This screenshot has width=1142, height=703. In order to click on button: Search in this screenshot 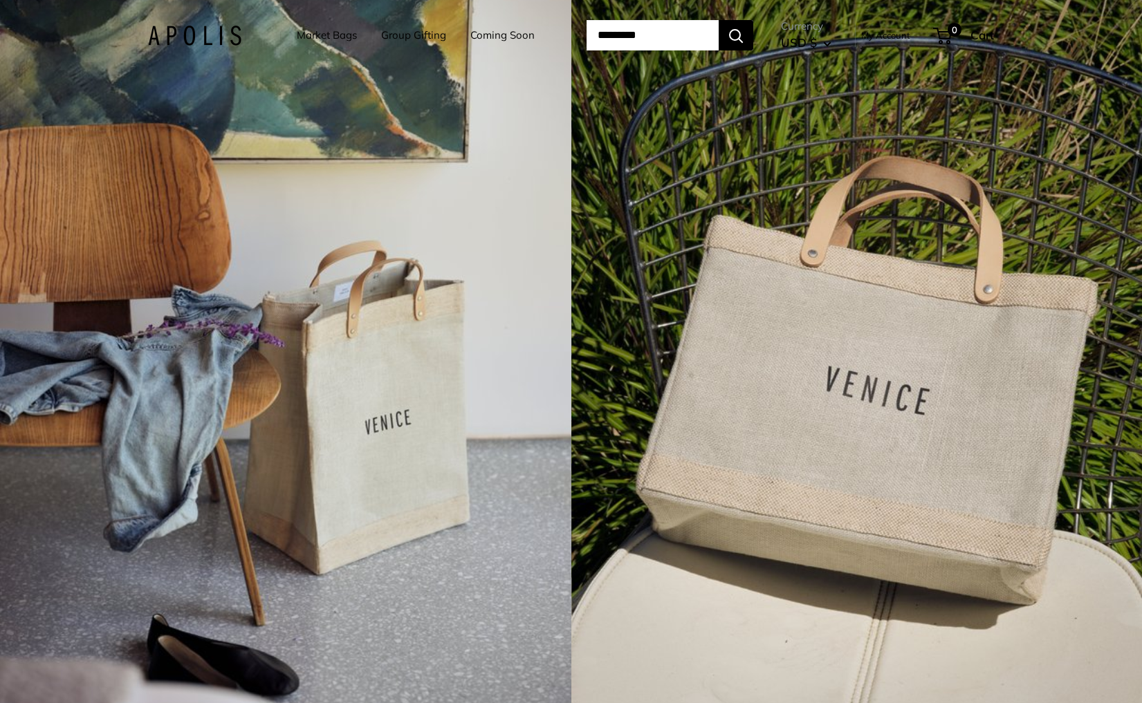, I will do `click(736, 35)`.